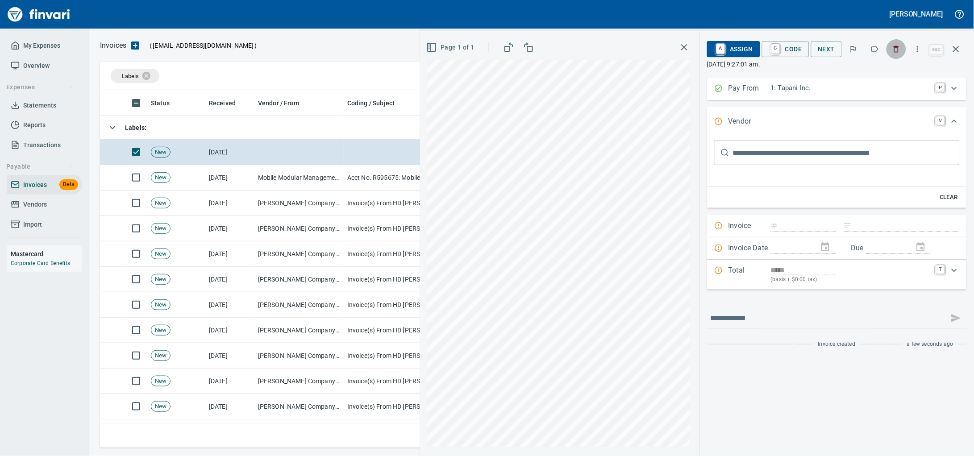  Describe the element at coordinates (40, 167) in the screenshot. I see `button: Payable` at that location.